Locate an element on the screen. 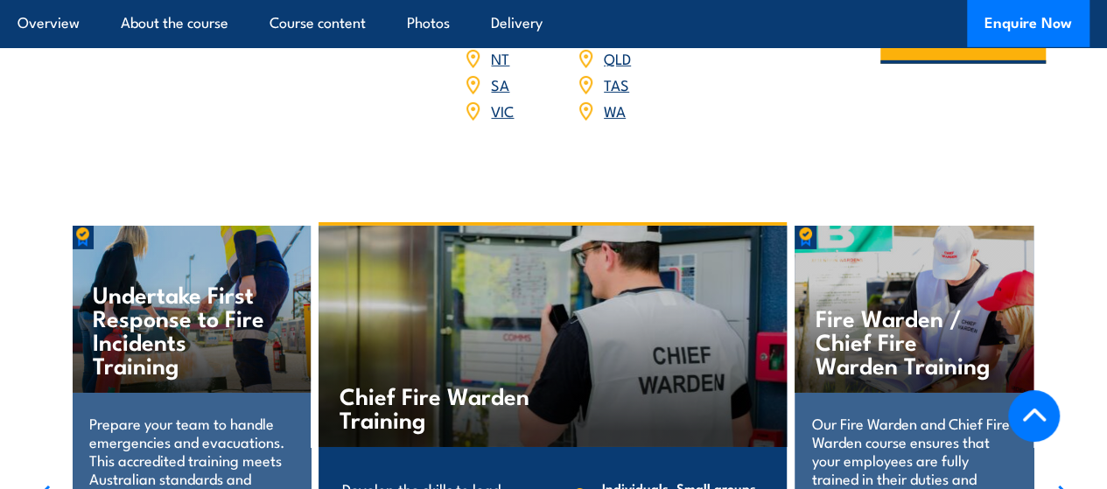 Image resolution: width=1107 pixels, height=489 pixels. a: SA is located at coordinates (500, 84).